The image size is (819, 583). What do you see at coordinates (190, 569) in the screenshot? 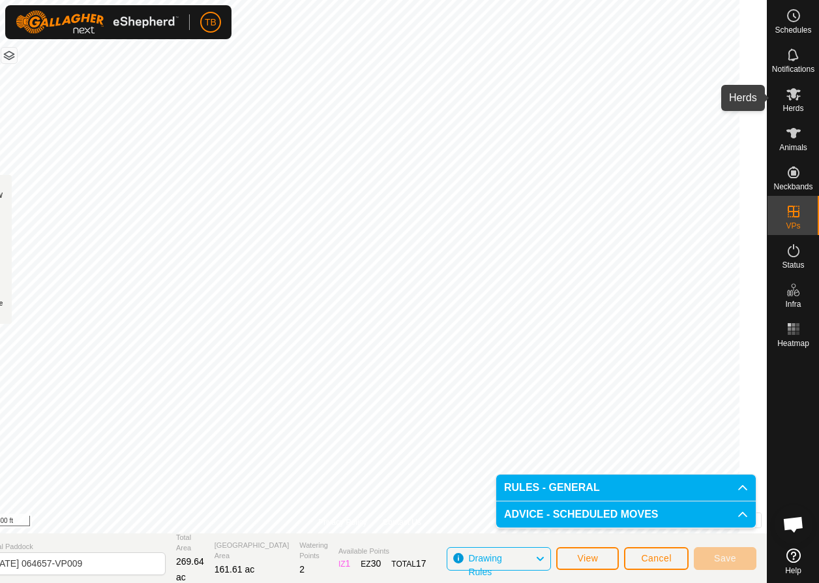
I see `span: 269.64 ac` at bounding box center [190, 569].